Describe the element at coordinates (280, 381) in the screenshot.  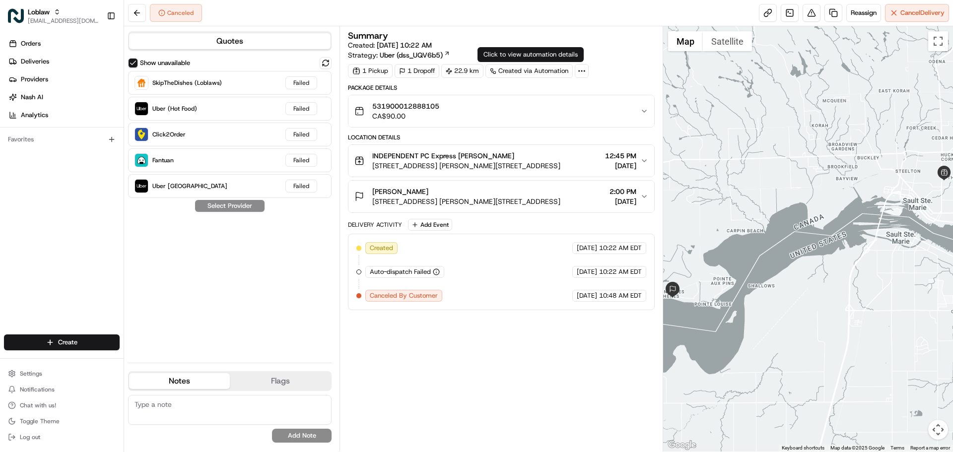
I see `button: Flags` at that location.